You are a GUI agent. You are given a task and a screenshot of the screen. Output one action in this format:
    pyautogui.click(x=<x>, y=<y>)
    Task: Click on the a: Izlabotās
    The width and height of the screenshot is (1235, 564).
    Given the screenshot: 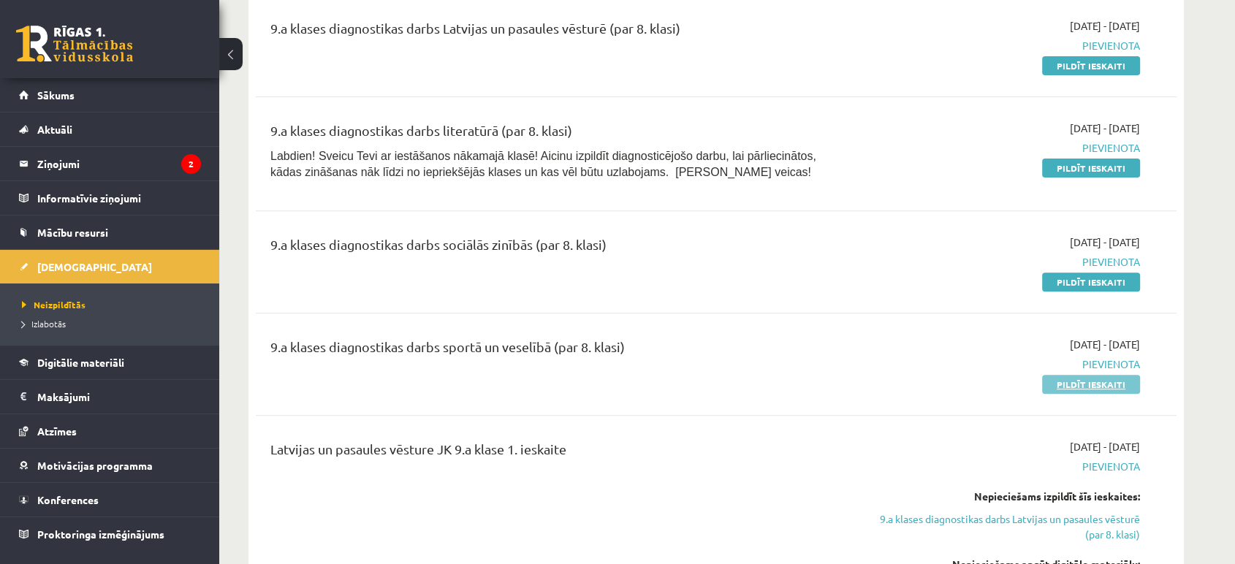 What is the action you would take?
    pyautogui.click(x=113, y=324)
    